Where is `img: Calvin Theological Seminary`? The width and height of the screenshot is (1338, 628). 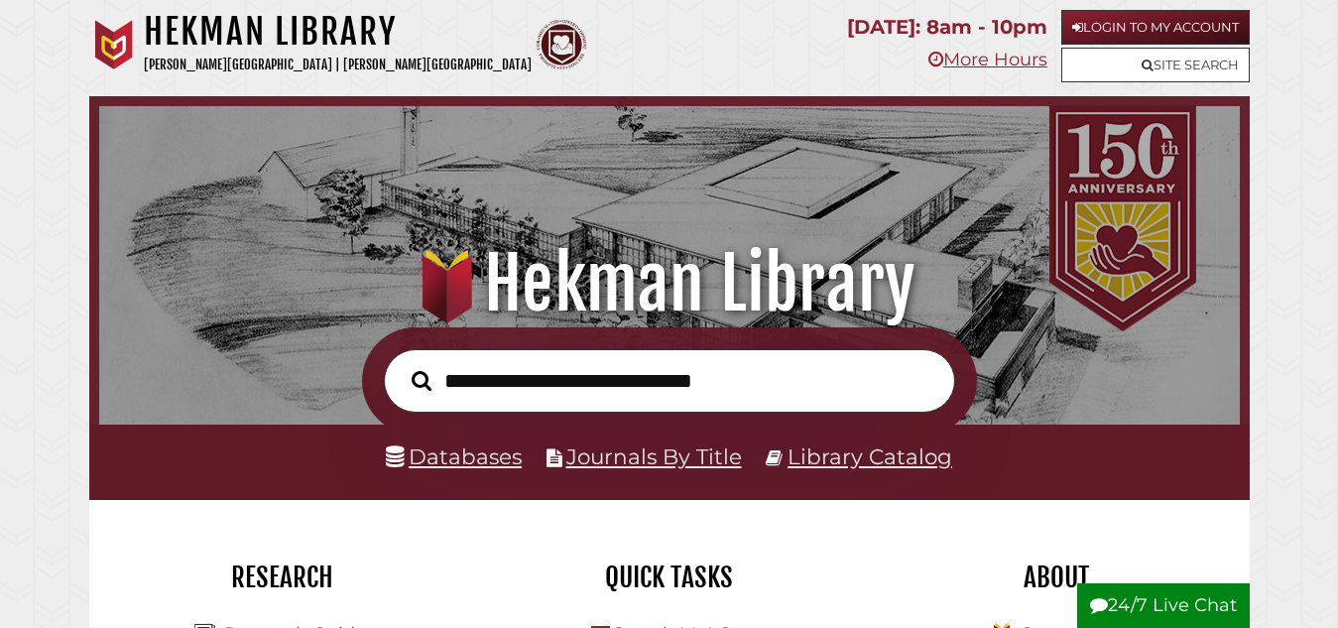
img: Calvin Theological Seminary is located at coordinates (561, 45).